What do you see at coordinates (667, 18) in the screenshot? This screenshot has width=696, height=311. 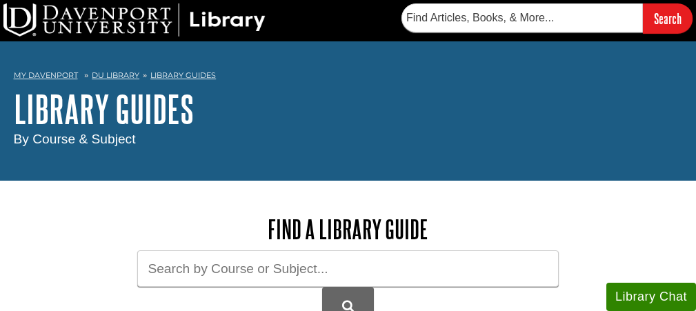 I see `input: Search` at bounding box center [667, 18].